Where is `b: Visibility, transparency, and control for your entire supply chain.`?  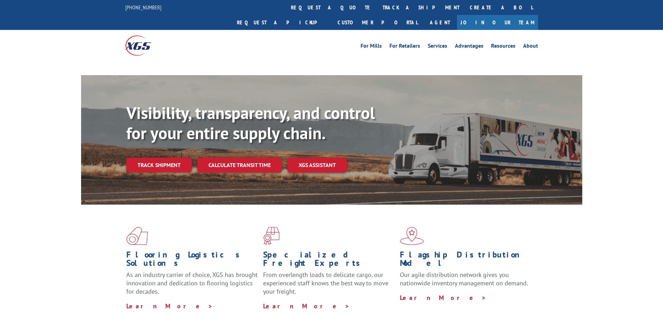
b: Visibility, transparency, and control for your entire supply chain. is located at coordinates (251, 123).